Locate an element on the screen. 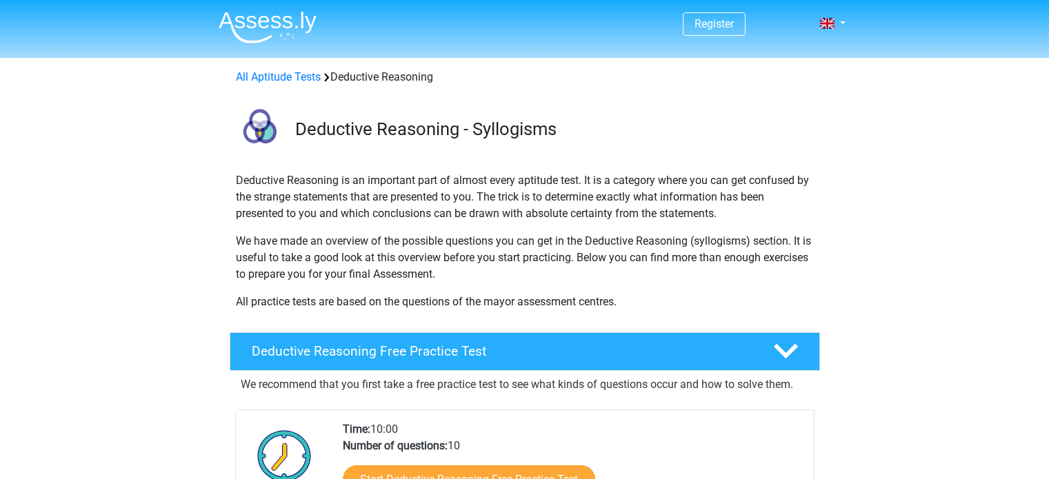 This screenshot has width=1049, height=479. p: Deductive Reasoning is an important part of almost every aptitude test. It is a category where yo... is located at coordinates (525, 197).